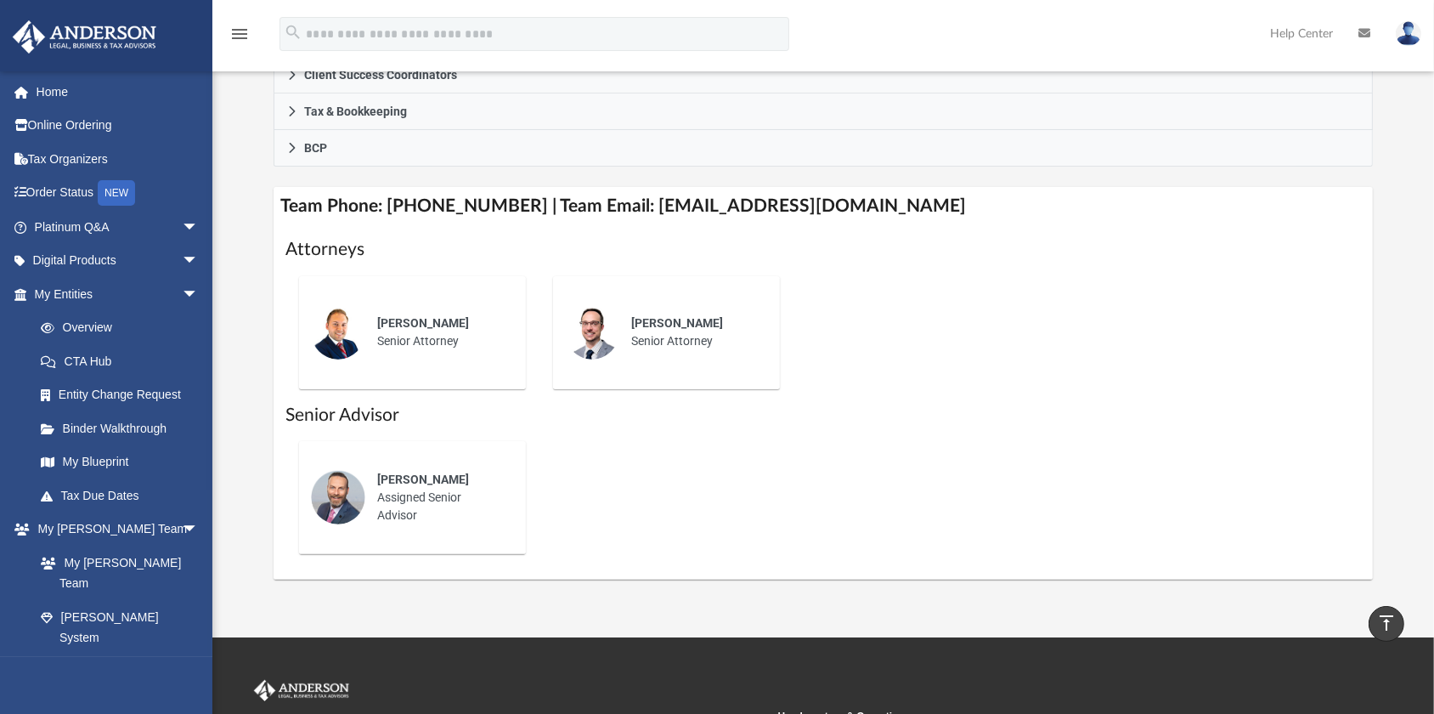 The height and width of the screenshot is (714, 1434). I want to click on a: My Blueprint, so click(120, 462).